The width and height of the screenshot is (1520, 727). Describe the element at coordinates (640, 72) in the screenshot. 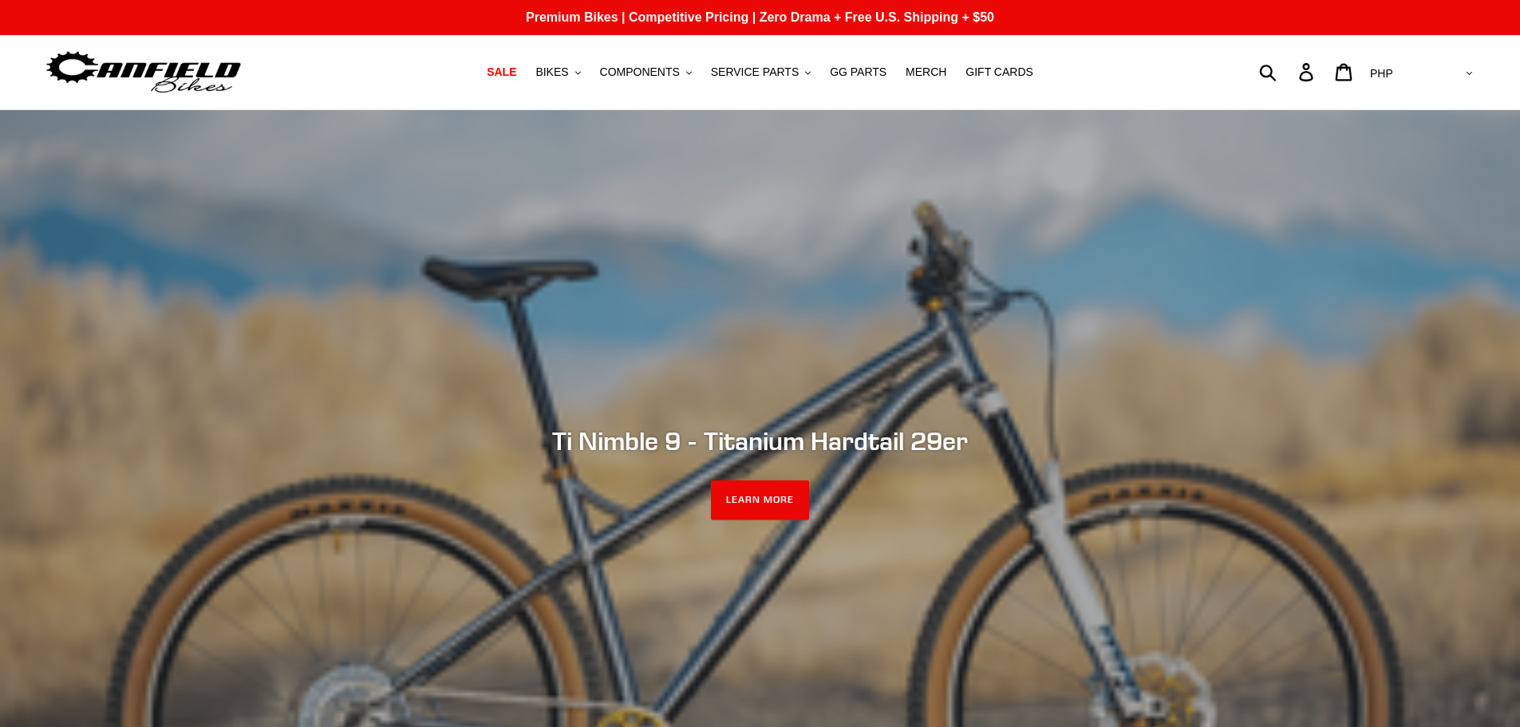

I see `span: COMPONENTS` at that location.